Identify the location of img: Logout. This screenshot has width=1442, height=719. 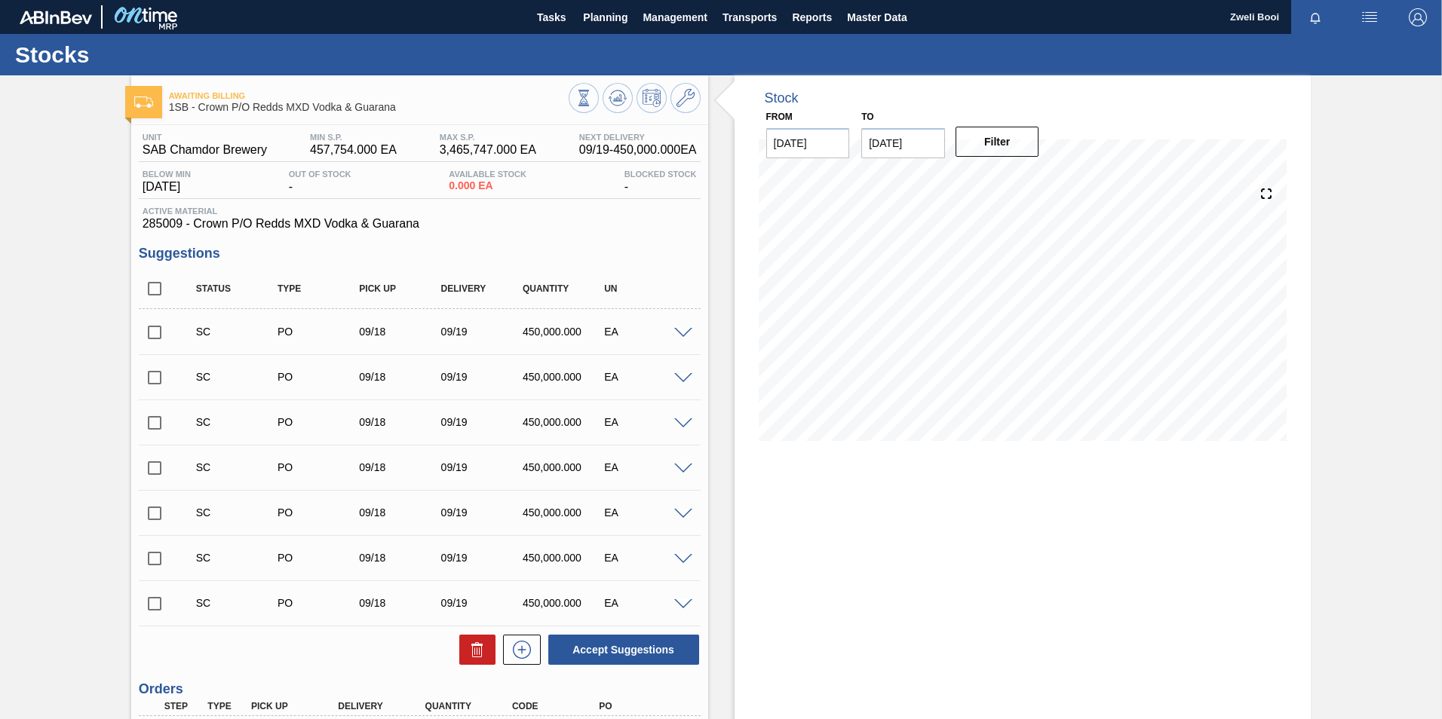
(1418, 17).